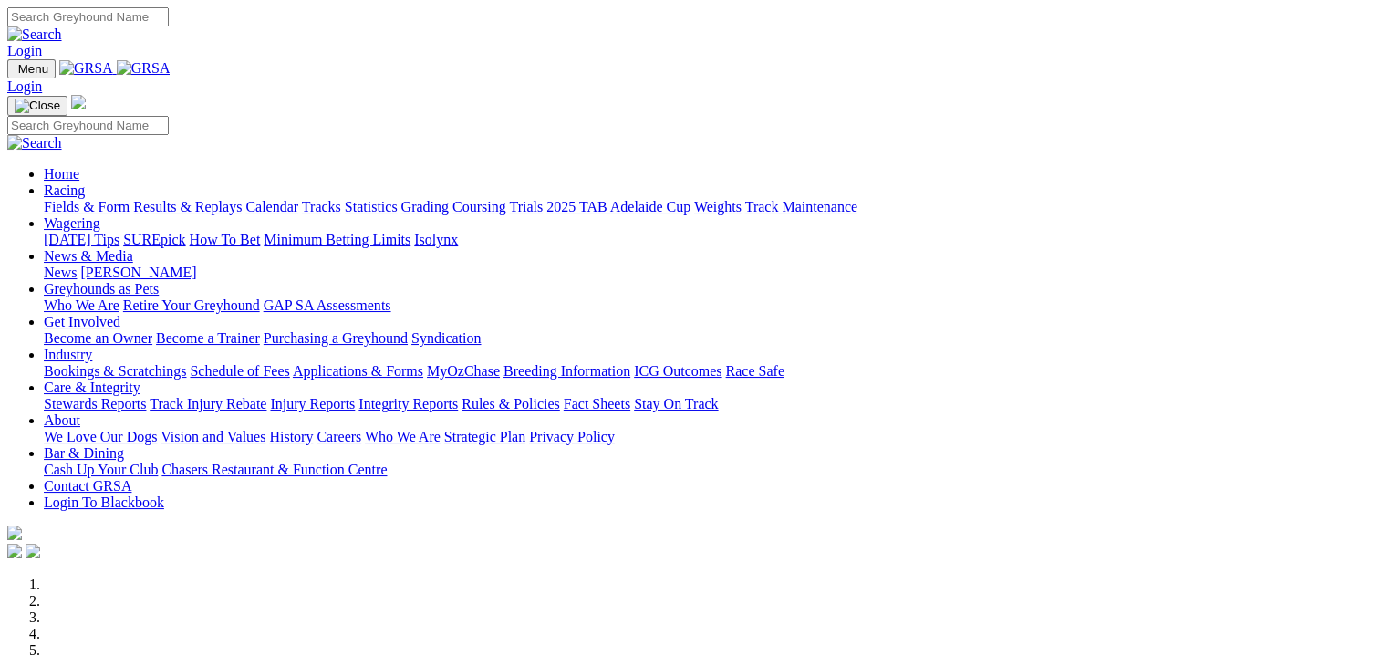  I want to click on a: SUREpick, so click(154, 239).